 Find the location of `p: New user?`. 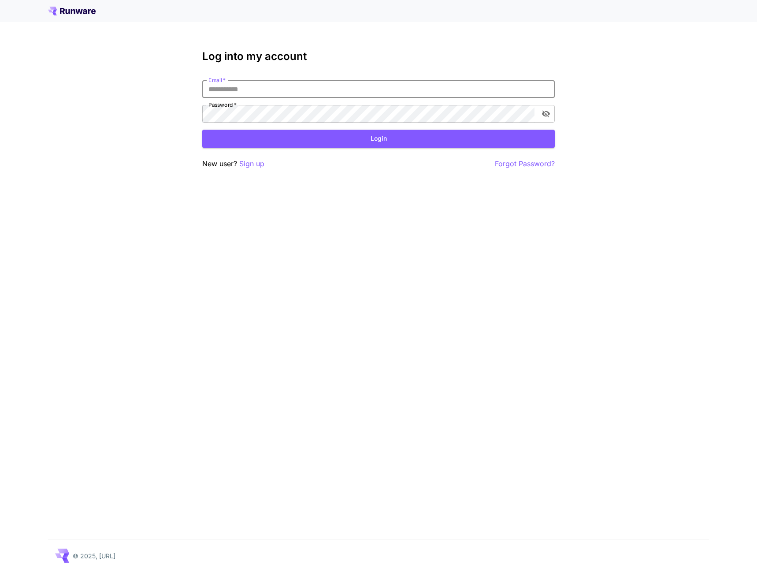

p: New user? is located at coordinates (233, 163).